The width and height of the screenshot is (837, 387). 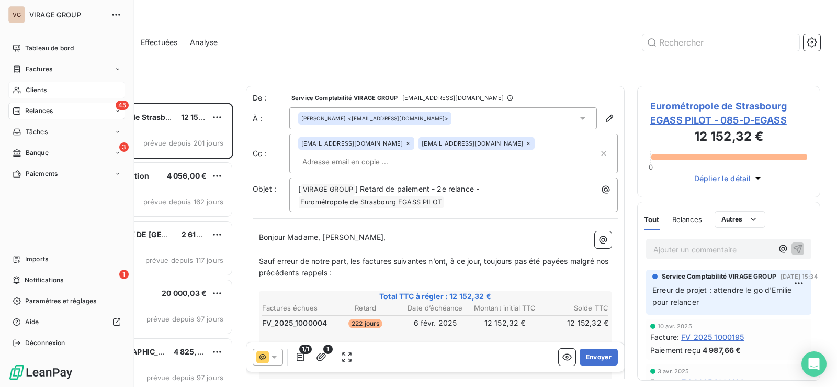 What do you see at coordinates (187, 175) in the screenshot?
I see `span: 4 056,00 €` at bounding box center [187, 175].